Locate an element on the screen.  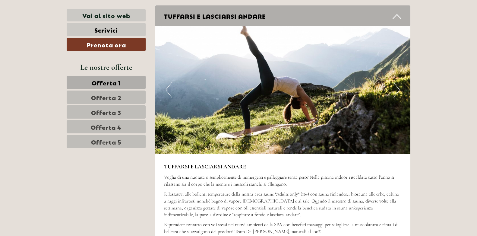
a: Scrivici is located at coordinates (106, 30).